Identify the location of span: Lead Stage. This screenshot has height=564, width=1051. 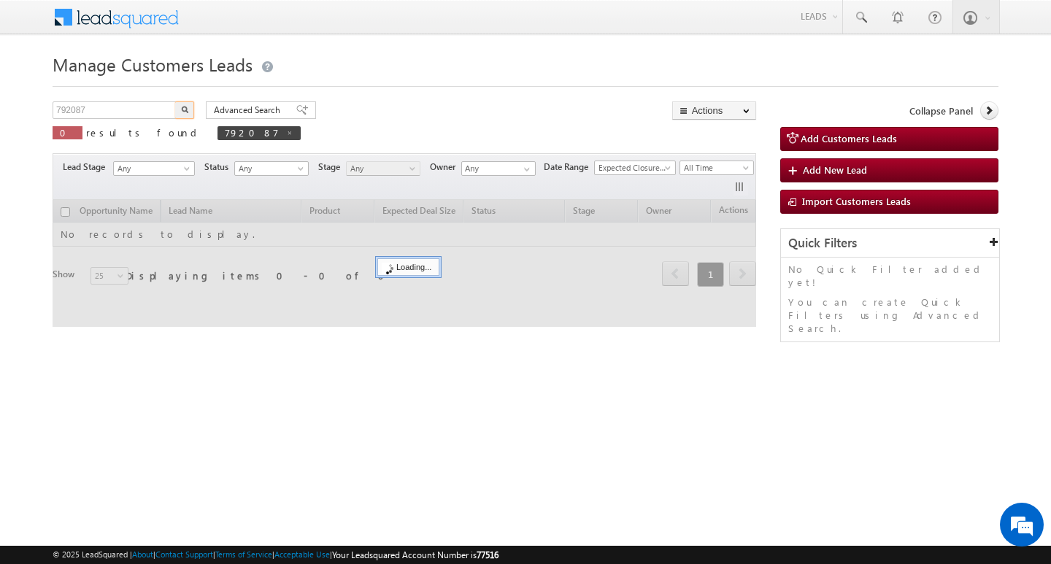
(87, 167).